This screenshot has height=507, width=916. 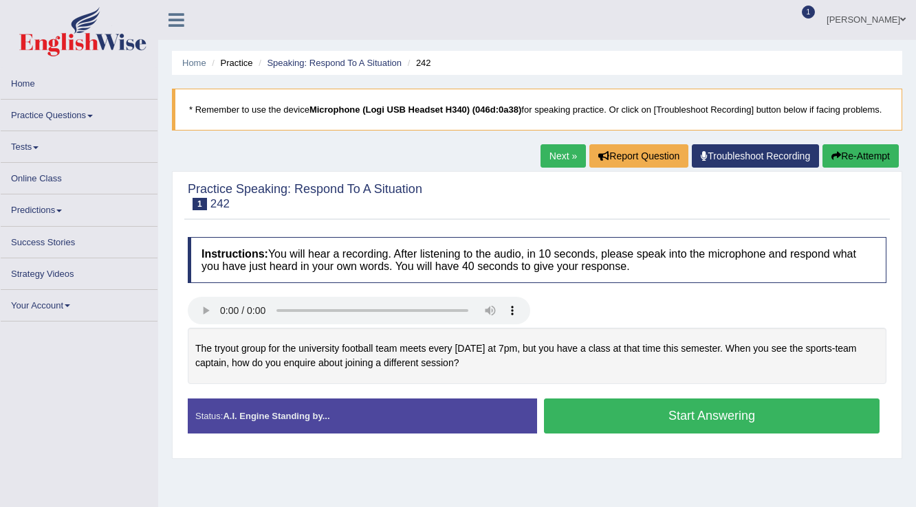 What do you see at coordinates (415, 109) in the screenshot?
I see `b: Microphone (Logi USB Headset H340) (046d:0a38)` at bounding box center [415, 109].